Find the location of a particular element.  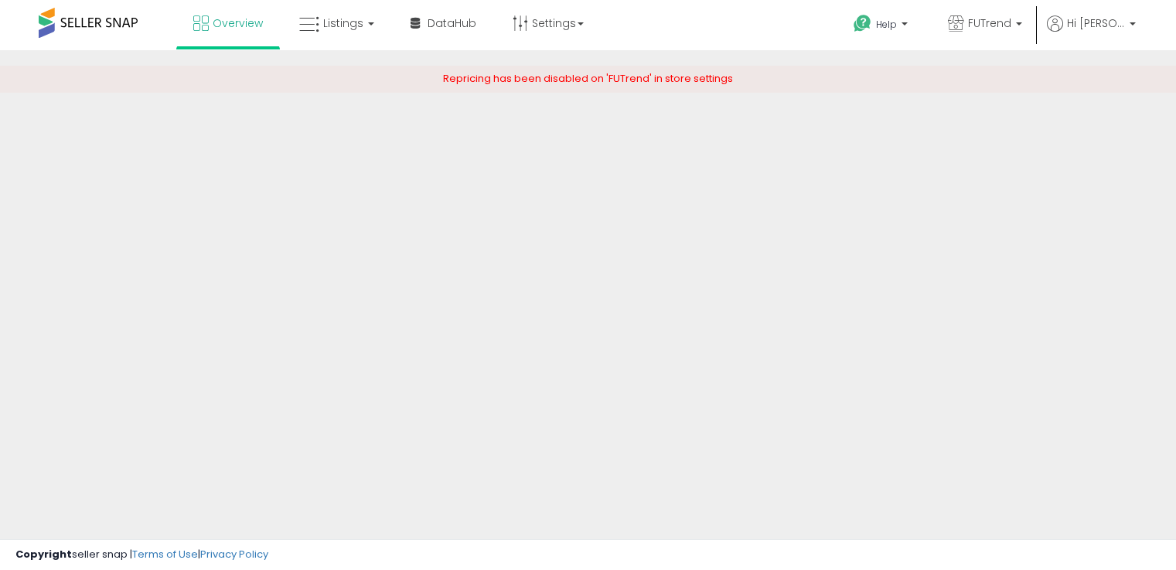

span: Repricing has been disabled on 'FUTrend' in store settings is located at coordinates (587, 78).